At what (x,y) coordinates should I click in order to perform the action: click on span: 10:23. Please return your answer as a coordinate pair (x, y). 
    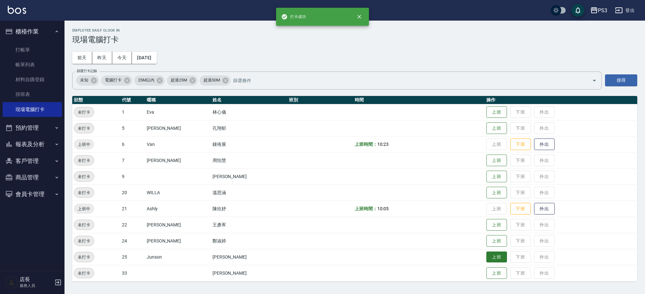
    Looking at the image, I should click on (383, 144).